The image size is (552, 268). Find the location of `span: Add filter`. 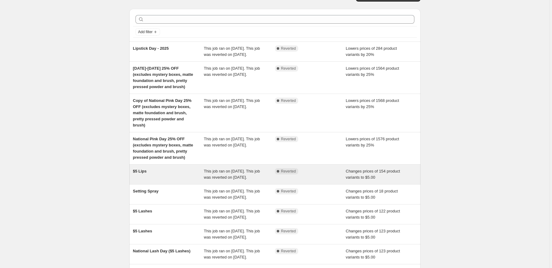

span: Add filter is located at coordinates (145, 32).